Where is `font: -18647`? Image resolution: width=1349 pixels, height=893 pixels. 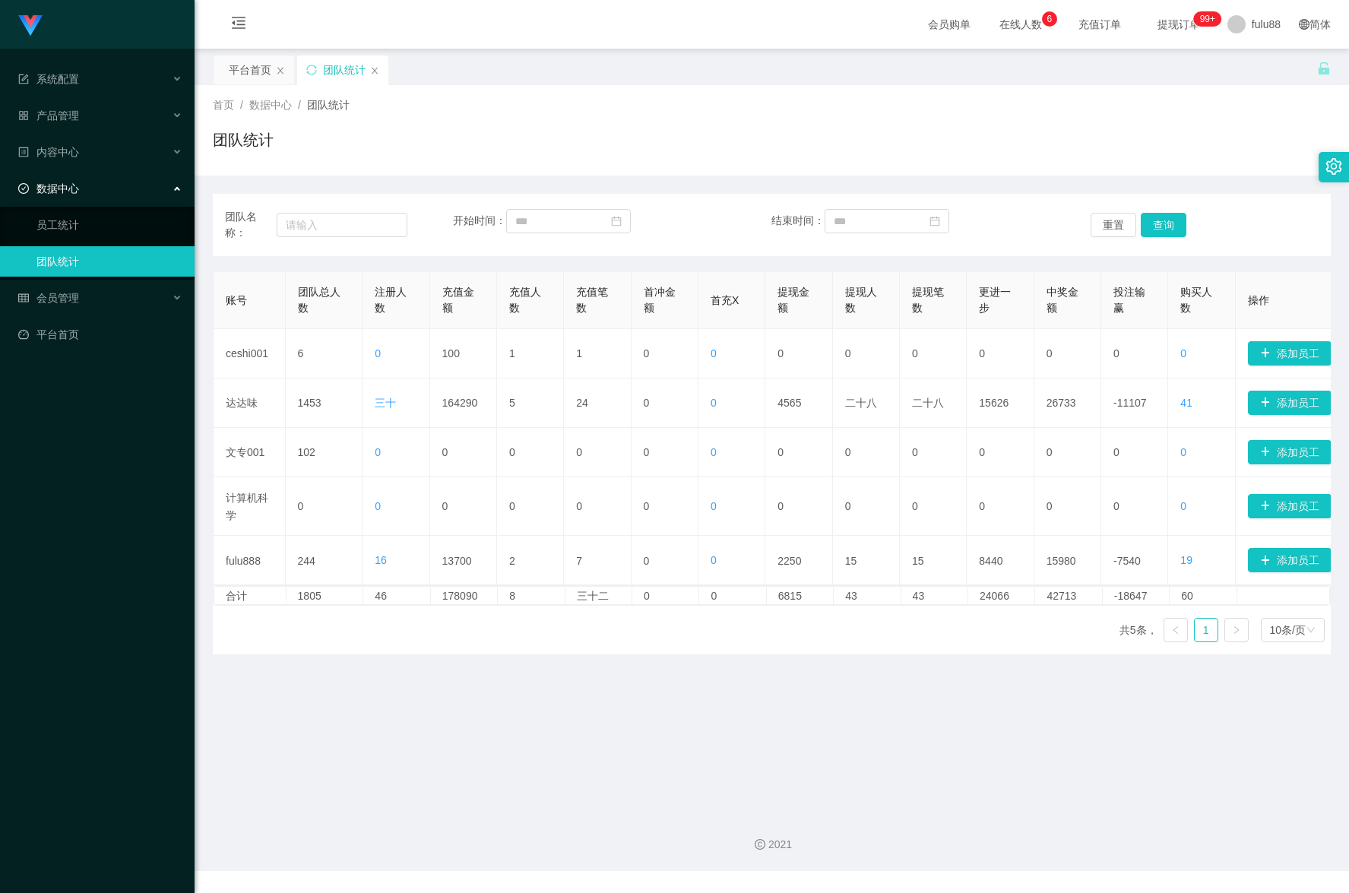 font: -18647 is located at coordinates (1131, 596).